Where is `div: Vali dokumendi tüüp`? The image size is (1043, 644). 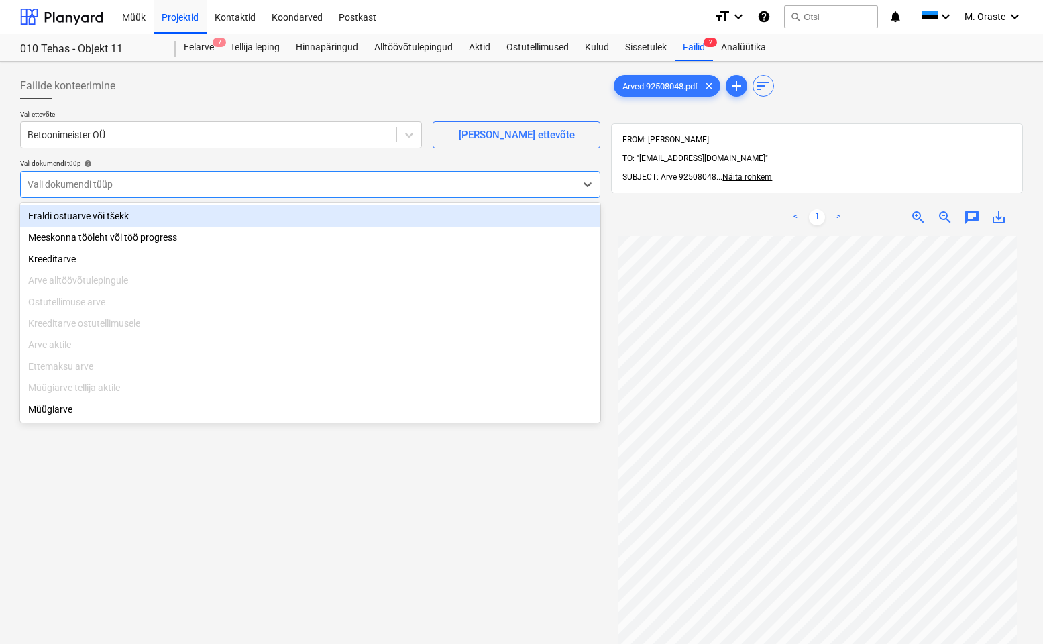
div: Vali dokumendi tüüp is located at coordinates (310, 163).